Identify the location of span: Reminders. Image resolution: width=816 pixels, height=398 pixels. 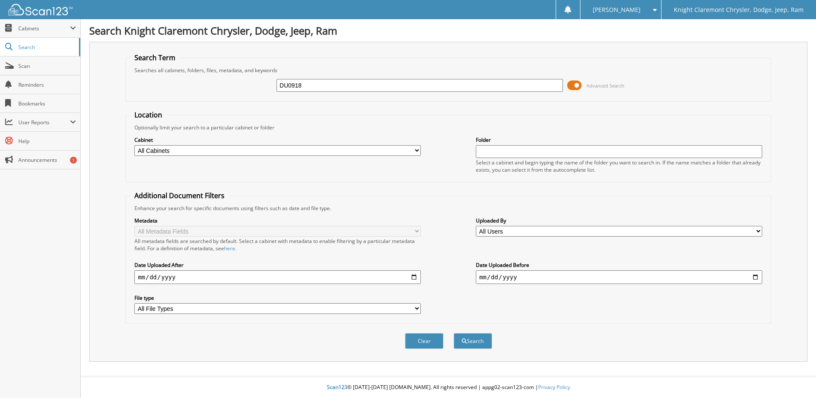
(47, 84).